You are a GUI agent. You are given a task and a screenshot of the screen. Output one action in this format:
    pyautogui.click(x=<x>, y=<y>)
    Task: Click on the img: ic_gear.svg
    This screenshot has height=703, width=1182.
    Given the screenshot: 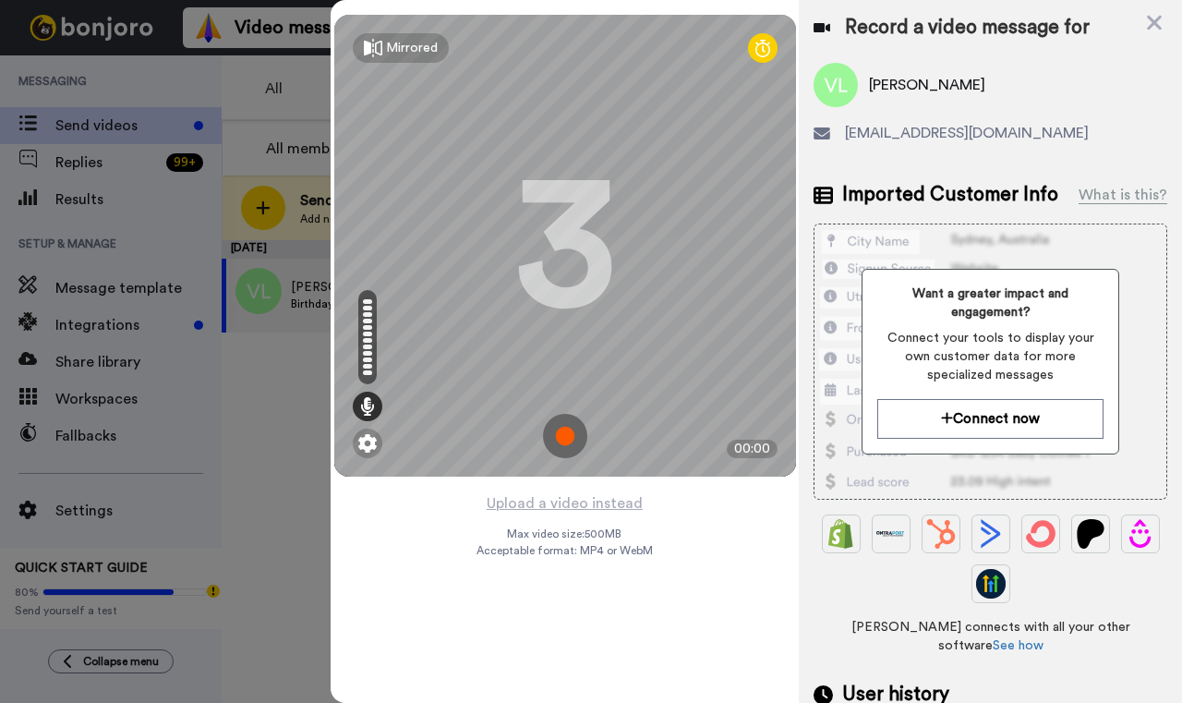 What is the action you would take?
    pyautogui.click(x=368, y=443)
    